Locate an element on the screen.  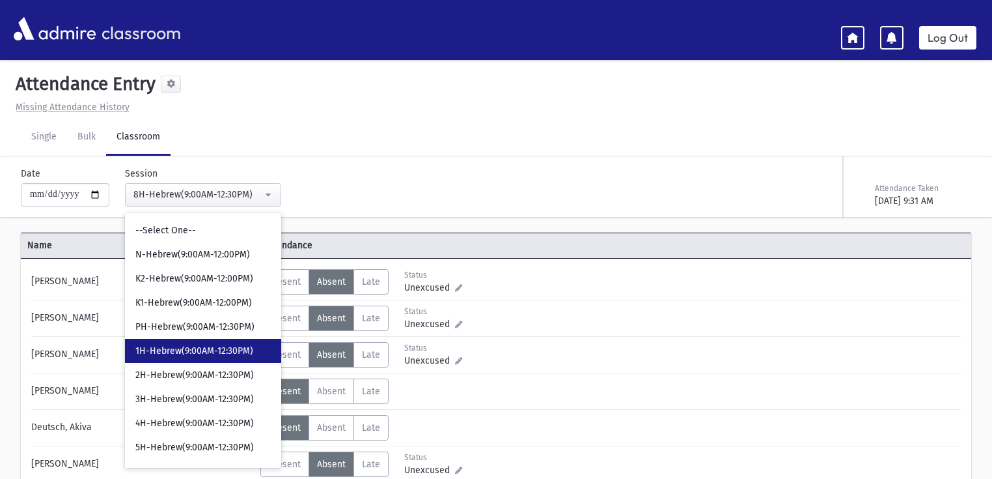
a: Single is located at coordinates (44, 137).